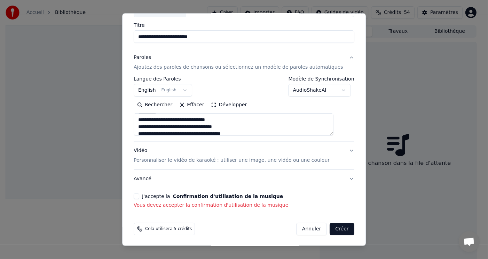 This screenshot has width=488, height=259. I want to click on span: Cela utilisera 5 crédits, so click(169, 229).